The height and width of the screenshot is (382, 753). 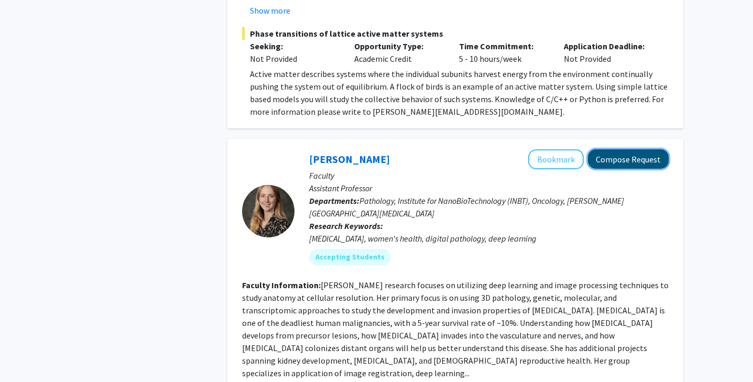 I want to click on p: Application Deadline:, so click(x=609, y=46).